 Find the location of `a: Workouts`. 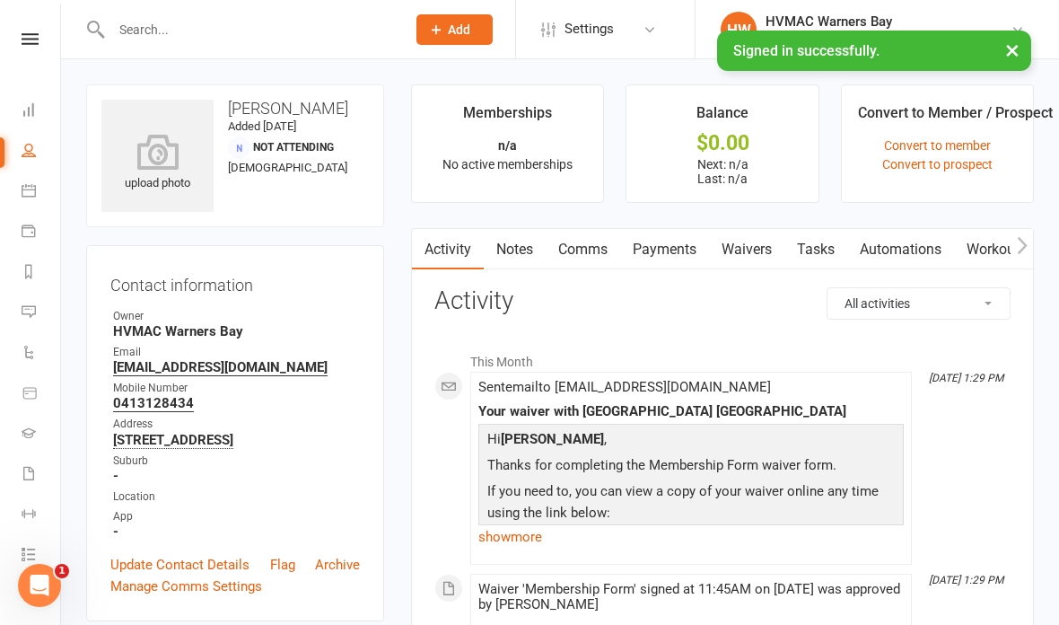

a: Workouts is located at coordinates (996, 249).